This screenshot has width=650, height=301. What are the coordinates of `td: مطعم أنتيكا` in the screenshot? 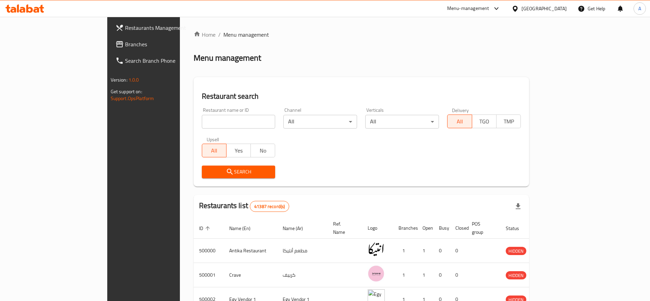 It's located at (302, 250).